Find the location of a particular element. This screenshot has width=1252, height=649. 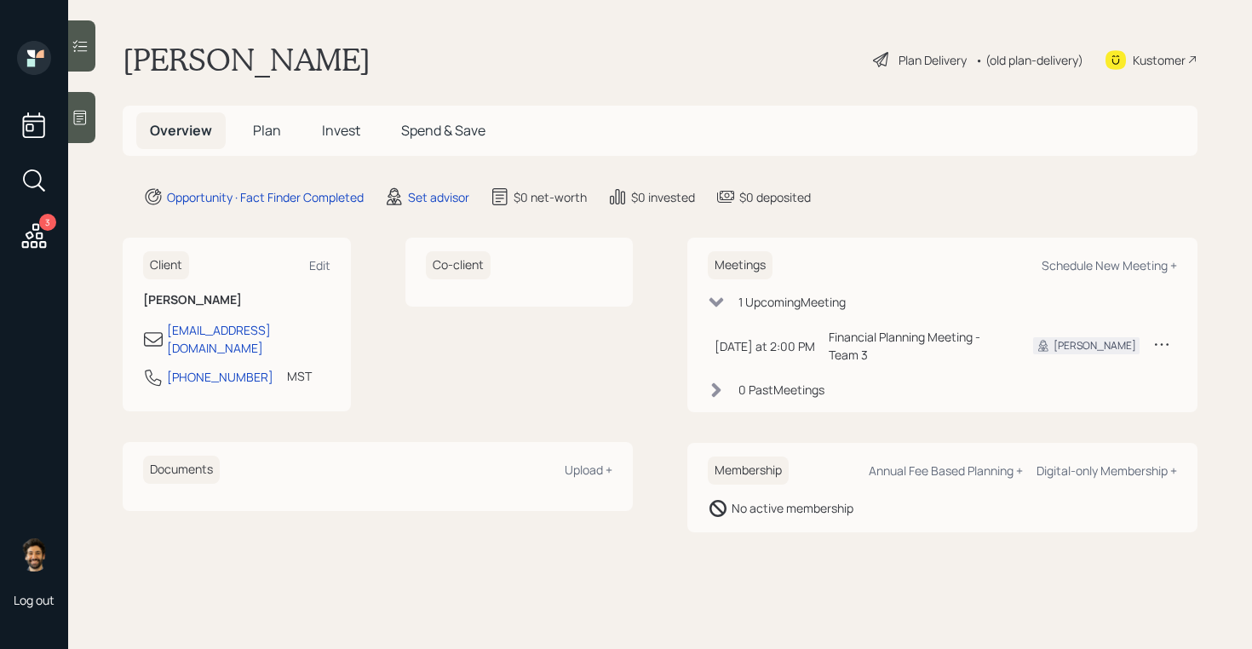

div: Upload + is located at coordinates (588, 469).